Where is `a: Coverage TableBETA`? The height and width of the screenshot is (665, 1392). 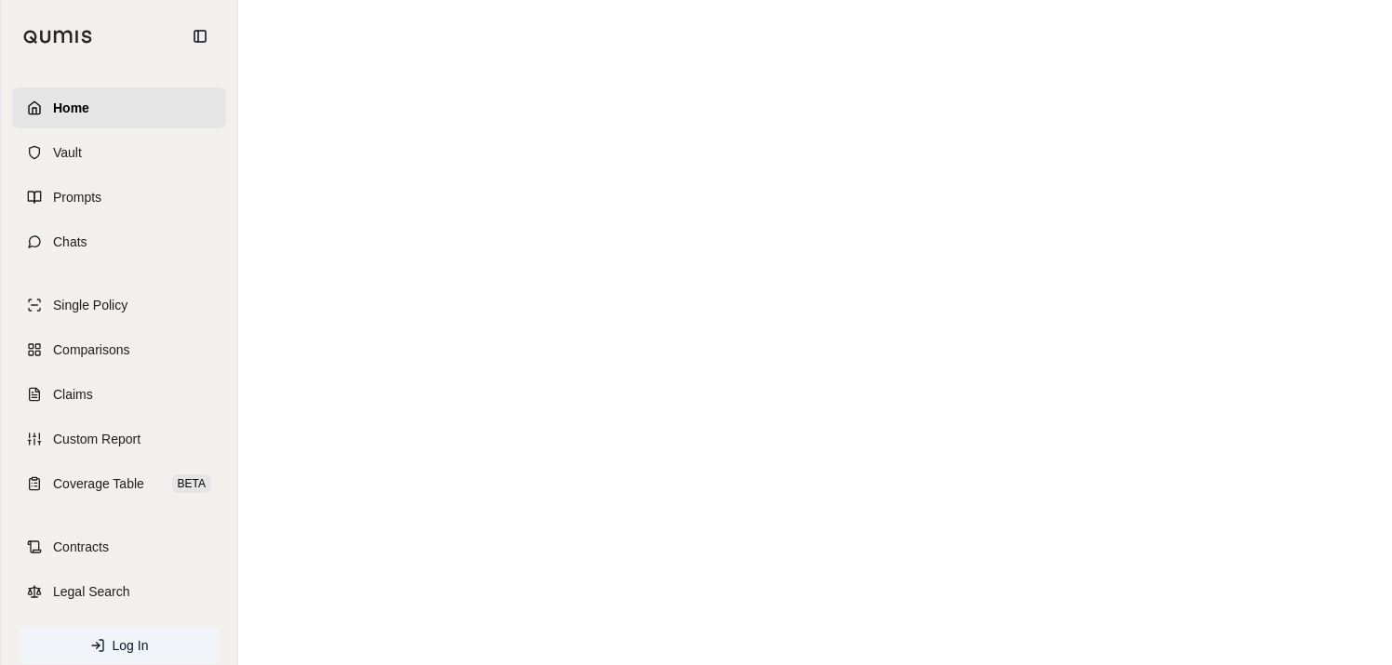 a: Coverage TableBETA is located at coordinates (119, 484).